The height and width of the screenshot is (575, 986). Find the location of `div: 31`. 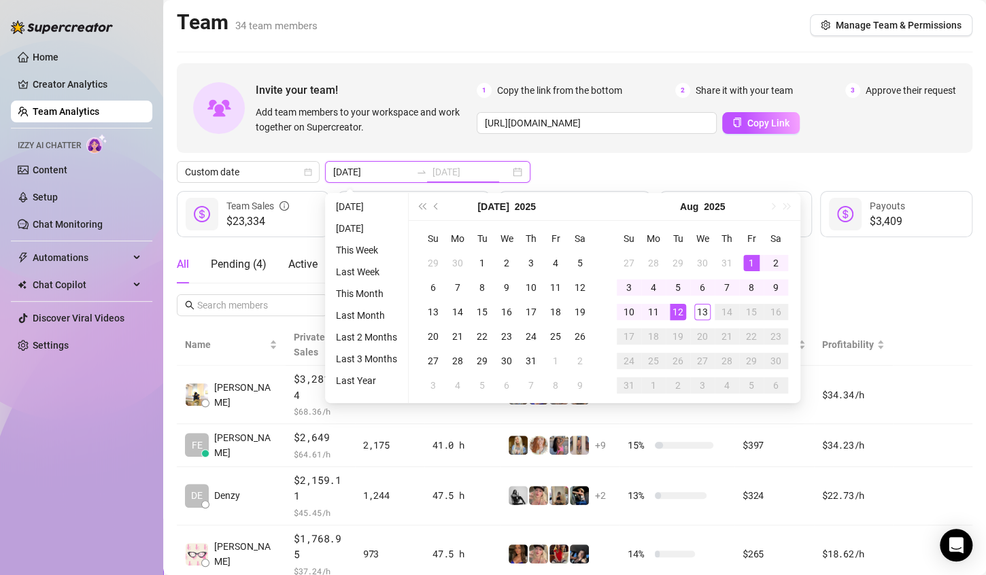

div: 31 is located at coordinates (629, 386).